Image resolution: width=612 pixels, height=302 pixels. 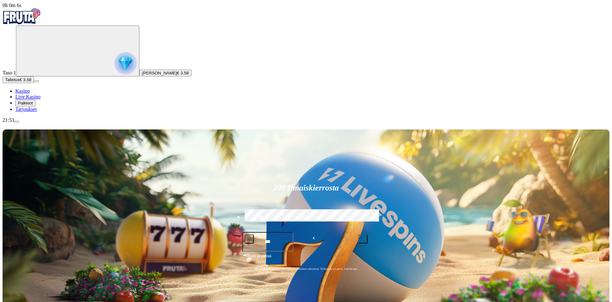 I want to click on span: Taso 1, so click(x=9, y=72).